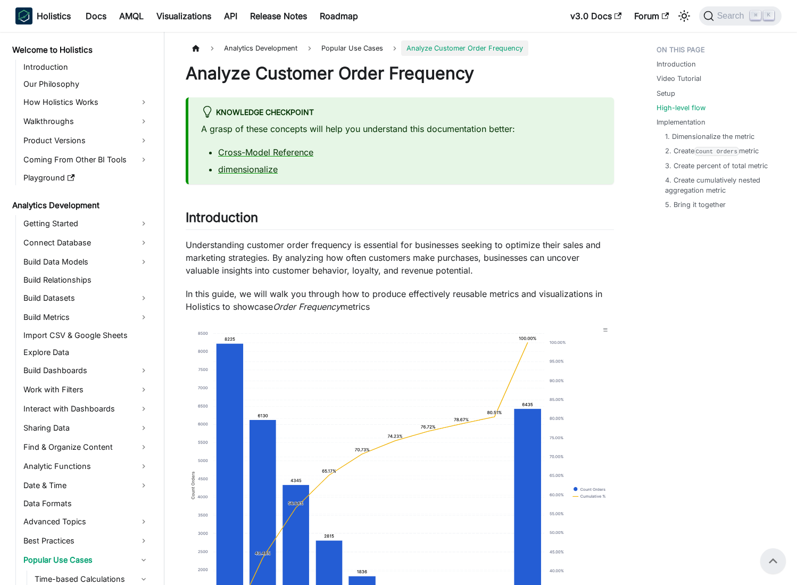 The height and width of the screenshot is (585, 797). I want to click on p: A grasp of these concepts will help you understand this documentation better:, so click(401, 129).